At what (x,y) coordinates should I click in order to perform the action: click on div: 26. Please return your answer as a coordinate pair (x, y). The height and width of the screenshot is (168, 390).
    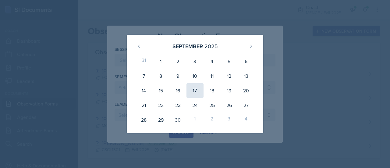
    Looking at the image, I should click on (229, 105).